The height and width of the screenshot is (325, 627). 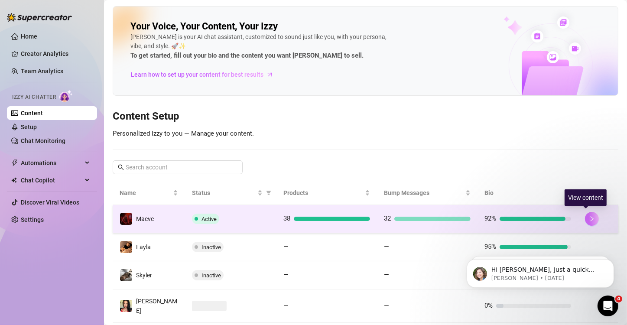 I want to click on h2: Your Voice, Your Content, Your Izzy, so click(x=204, y=26).